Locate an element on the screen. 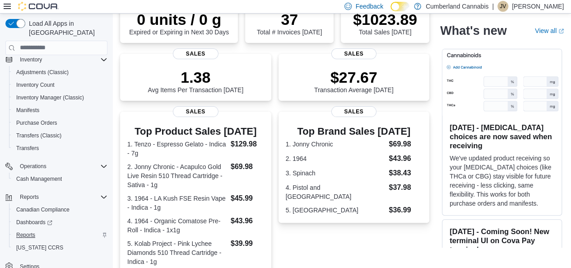 The height and width of the screenshot is (268, 571). a: Manifests is located at coordinates (28, 110).